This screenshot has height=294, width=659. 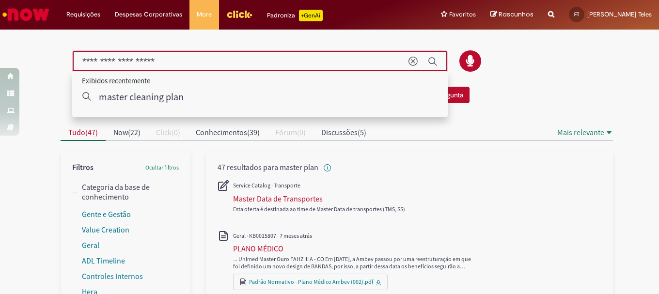 What do you see at coordinates (576, 14) in the screenshot?
I see `span: FT` at bounding box center [576, 14].